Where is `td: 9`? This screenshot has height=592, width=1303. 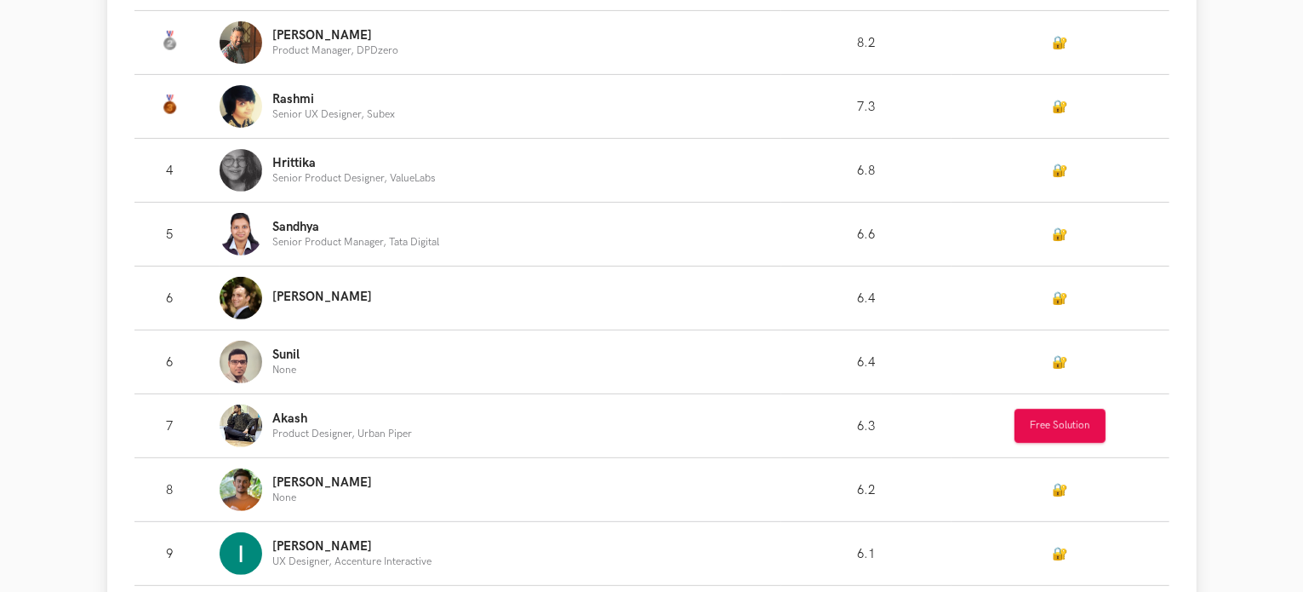 td: 9 is located at coordinates (177, 553).